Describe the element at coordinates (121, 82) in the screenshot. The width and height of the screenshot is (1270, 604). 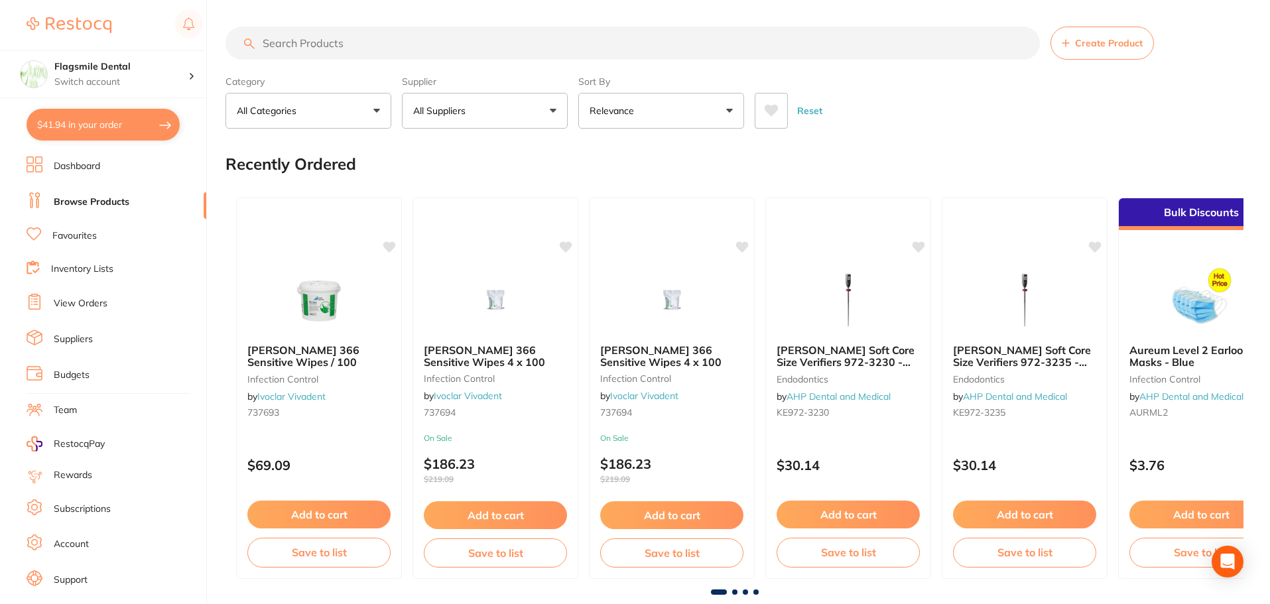
I see `p: Switch account` at that location.